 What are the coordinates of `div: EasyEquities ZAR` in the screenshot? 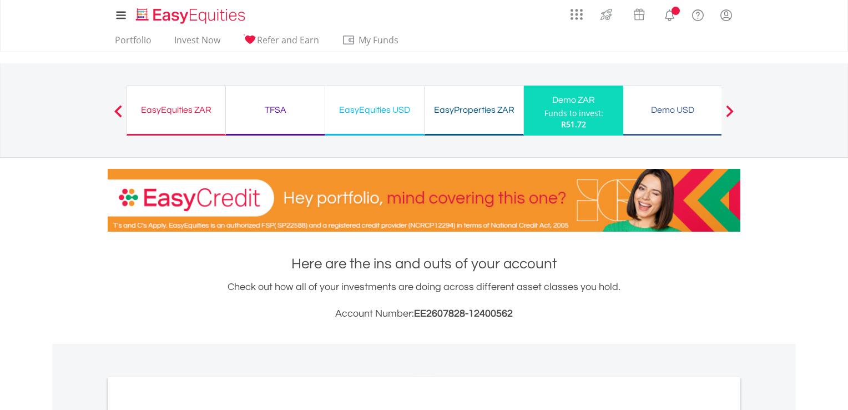 It's located at (176, 110).